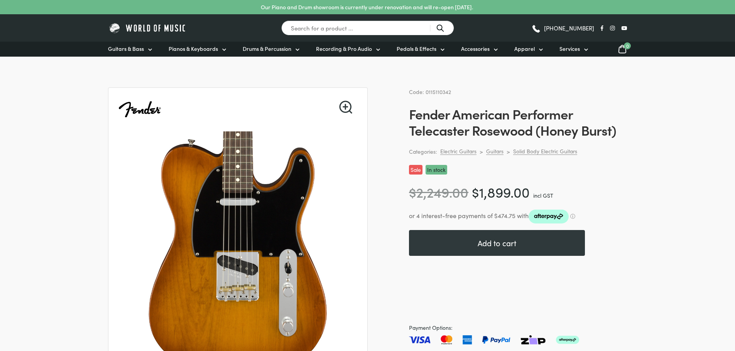  What do you see at coordinates (497, 243) in the screenshot?
I see `button: Add to cart` at bounding box center [497, 243].